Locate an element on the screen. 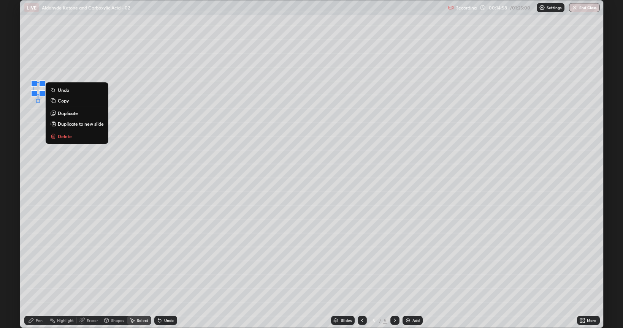 The width and height of the screenshot is (623, 328). p: Settings is located at coordinates (554, 8).